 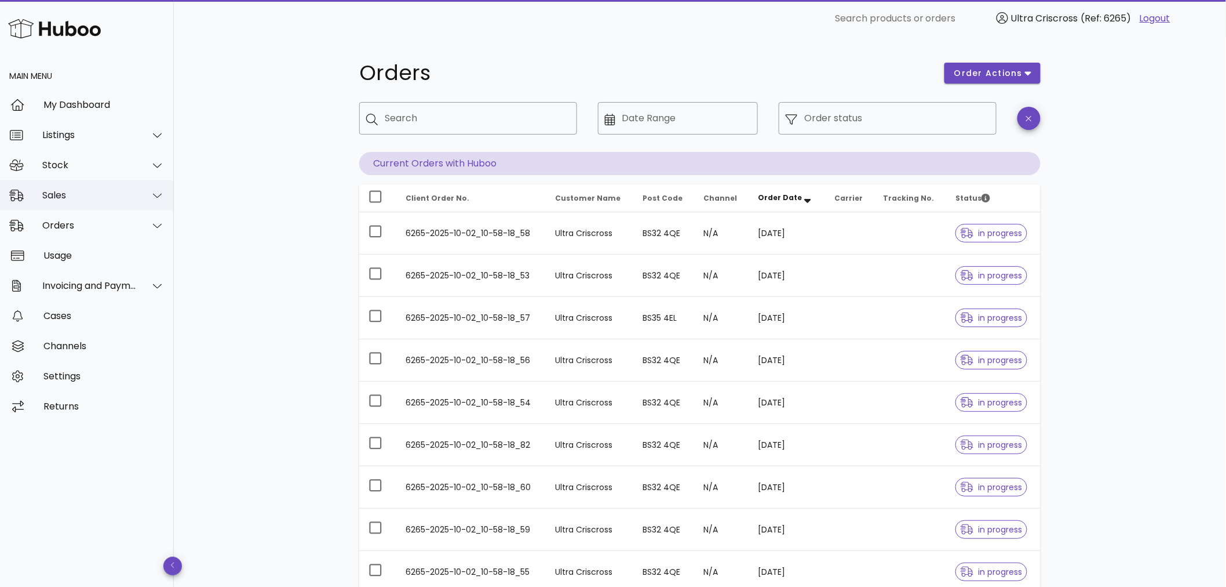 What do you see at coordinates (787, 198) in the screenshot?
I see `th: Order Date: Sorted descending. Activate to remove sorting.` at bounding box center [787, 198].